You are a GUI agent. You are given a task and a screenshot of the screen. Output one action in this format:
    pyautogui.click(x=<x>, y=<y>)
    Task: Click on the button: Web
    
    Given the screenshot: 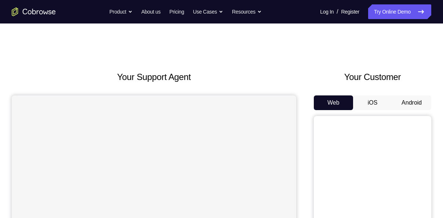 What is the action you would take?
    pyautogui.click(x=333, y=103)
    